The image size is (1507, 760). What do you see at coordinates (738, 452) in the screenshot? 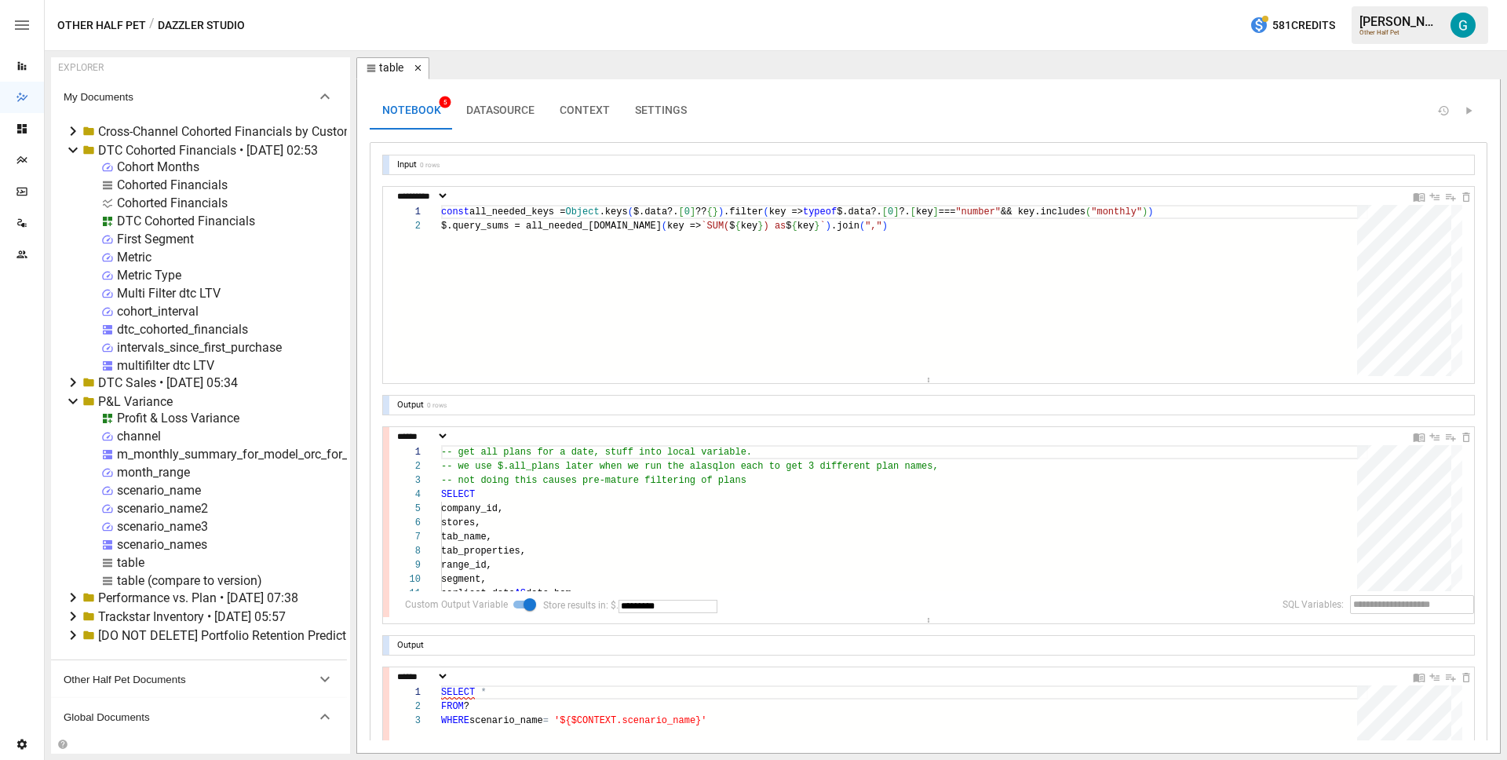
I see `span: able.` at bounding box center [738, 452].